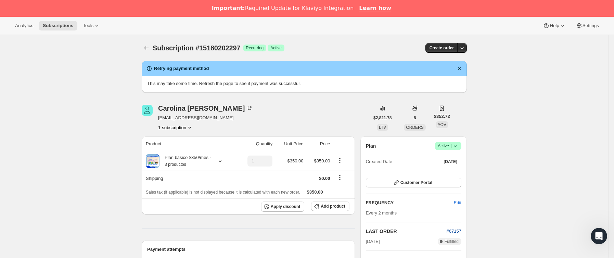  I want to click on button: Analytics, so click(24, 26).